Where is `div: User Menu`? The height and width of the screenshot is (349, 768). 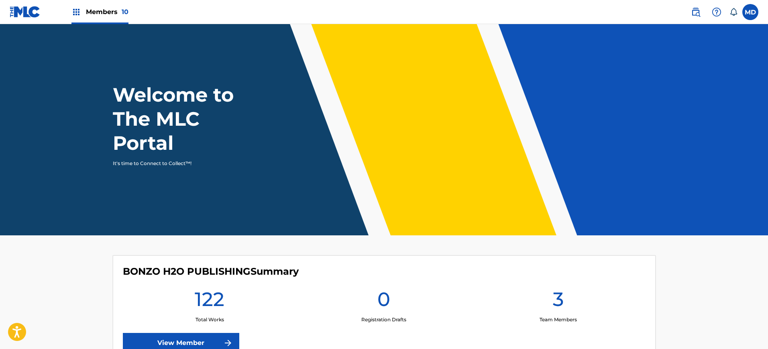 div: User Menu is located at coordinates (750, 12).